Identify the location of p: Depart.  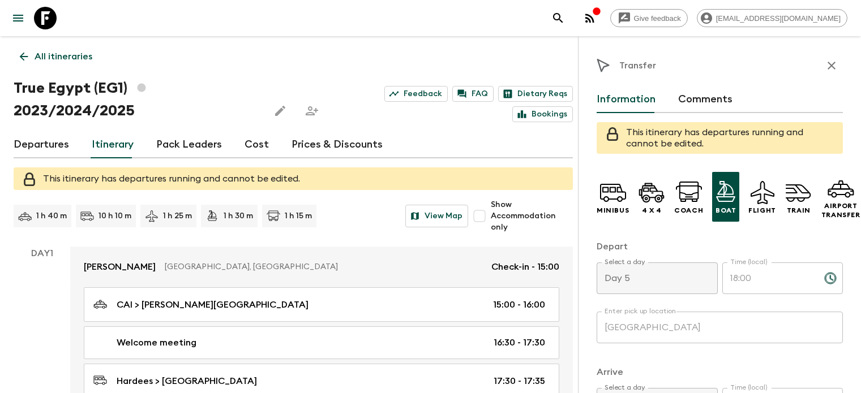
(719, 247).